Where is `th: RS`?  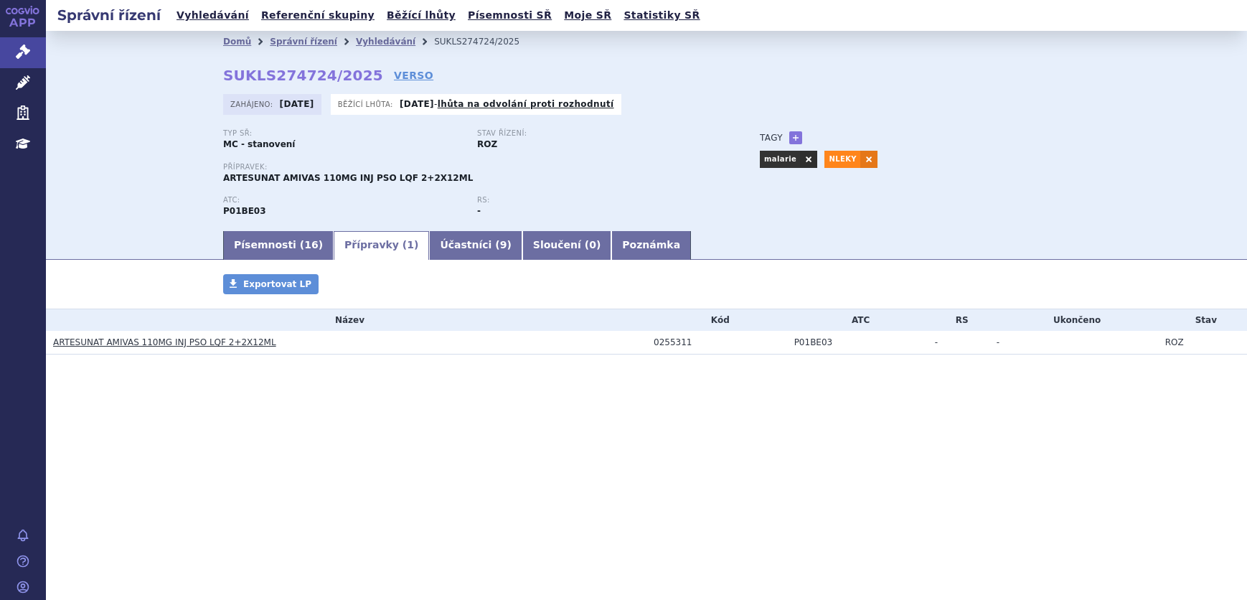 th: RS is located at coordinates (958, 320).